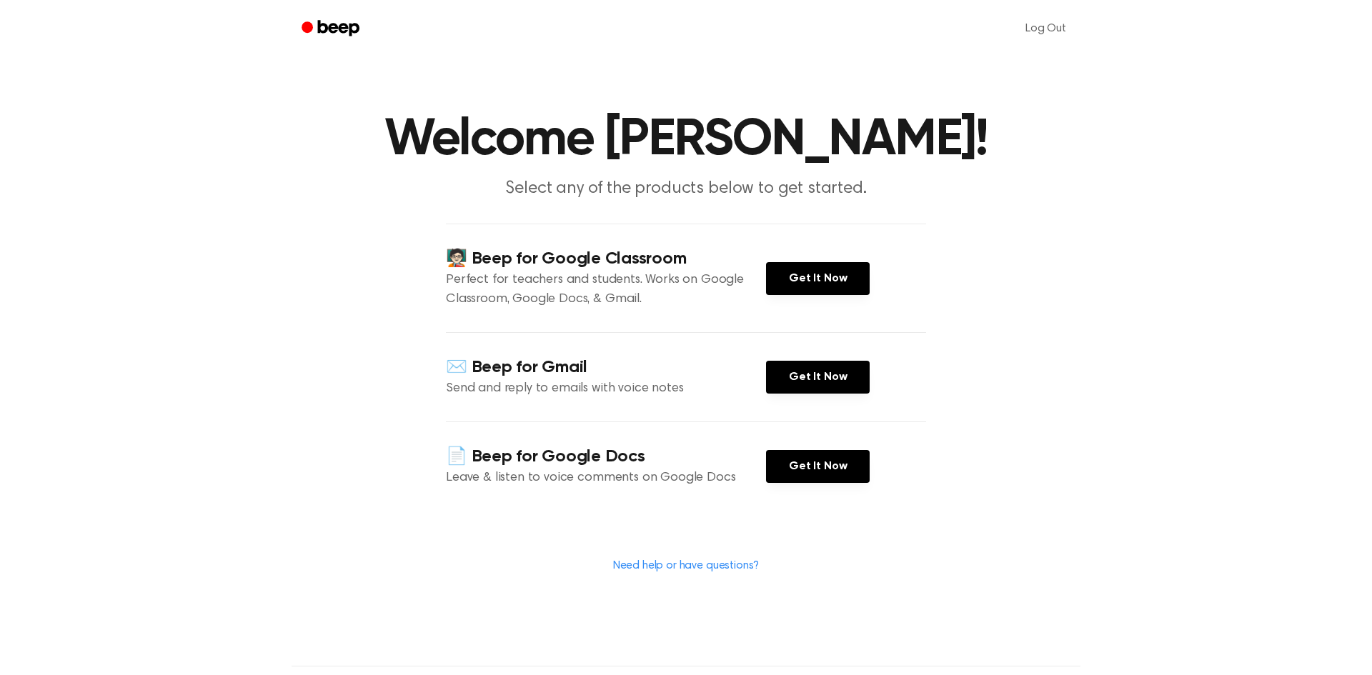  I want to click on h4: 📄 Beep for Google Docs, so click(606, 457).